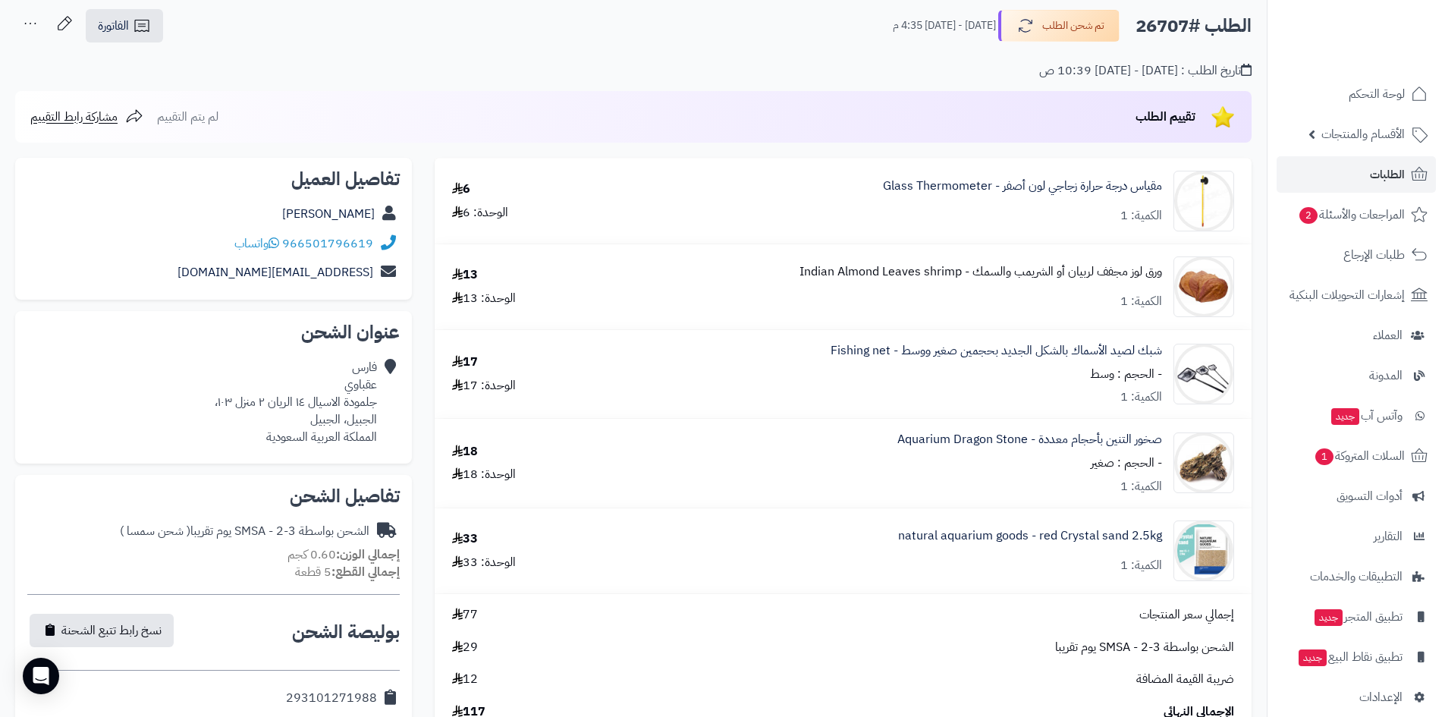 The width and height of the screenshot is (1445, 717). Describe the element at coordinates (465, 614) in the screenshot. I see `span: 77` at that location.